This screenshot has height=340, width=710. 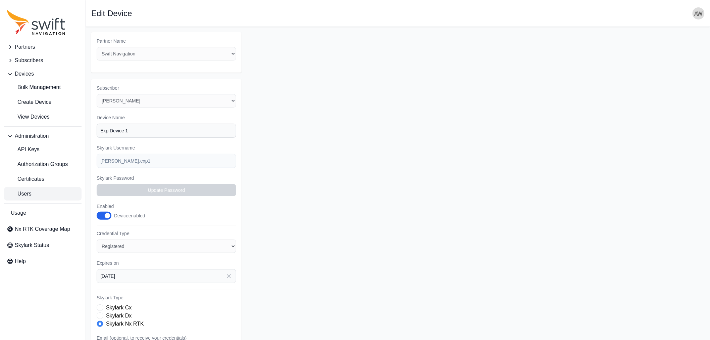 What do you see at coordinates (23, 149) in the screenshot?
I see `span: API Keys` at bounding box center [23, 149].